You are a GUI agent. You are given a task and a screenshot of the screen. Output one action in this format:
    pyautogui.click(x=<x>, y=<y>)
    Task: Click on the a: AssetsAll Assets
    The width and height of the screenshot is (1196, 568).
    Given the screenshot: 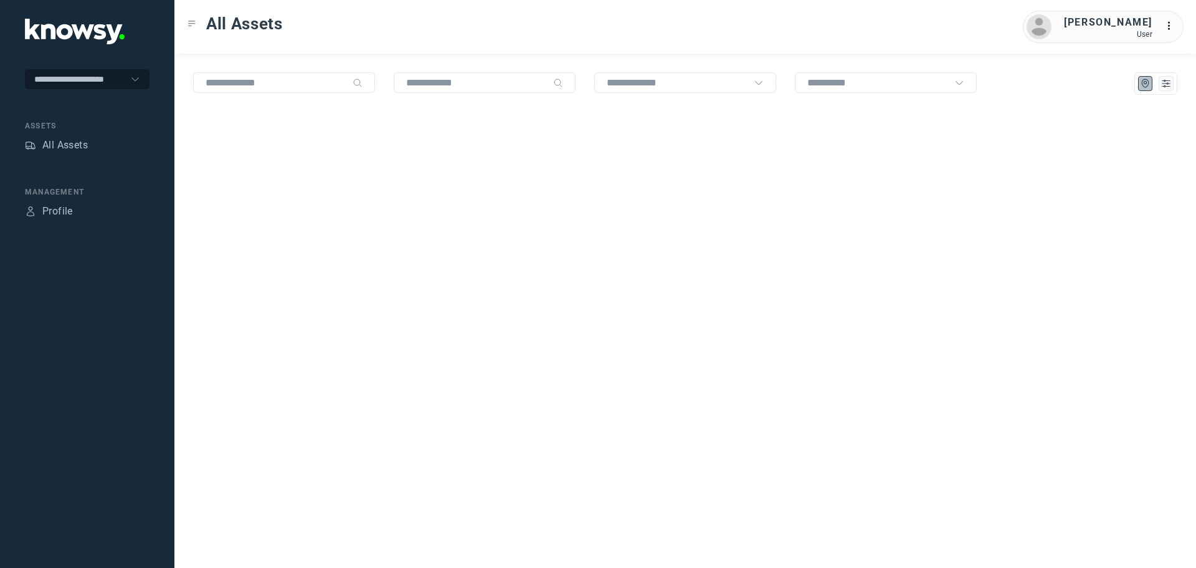 What is the action you would take?
    pyautogui.click(x=56, y=145)
    